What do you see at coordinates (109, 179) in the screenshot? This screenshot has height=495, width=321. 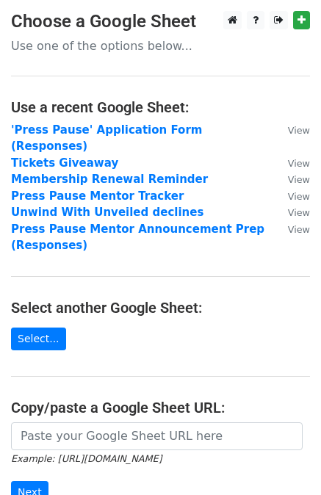 I see `strong: Membership Renewal Reminder` at bounding box center [109, 179].